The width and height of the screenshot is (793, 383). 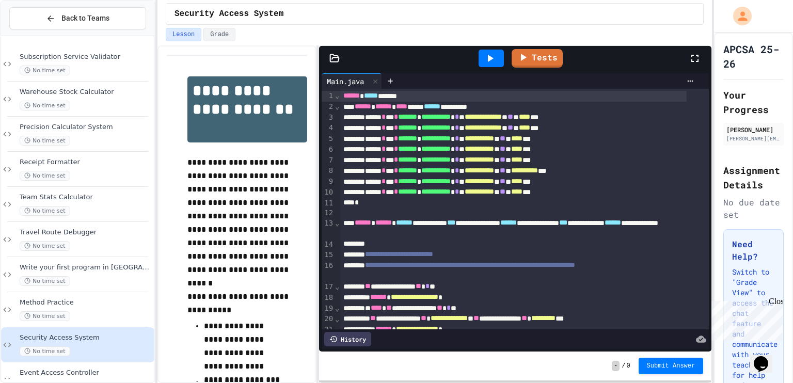 What do you see at coordinates (537, 58) in the screenshot?
I see `a: Tests` at bounding box center [537, 58].